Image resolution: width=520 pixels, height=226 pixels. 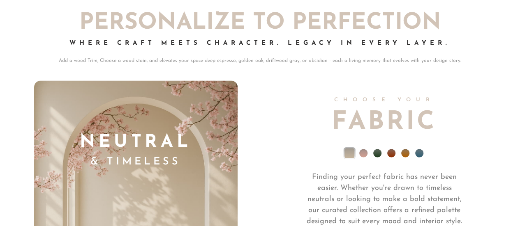 I want to click on h3: Choose Your, so click(x=384, y=116).